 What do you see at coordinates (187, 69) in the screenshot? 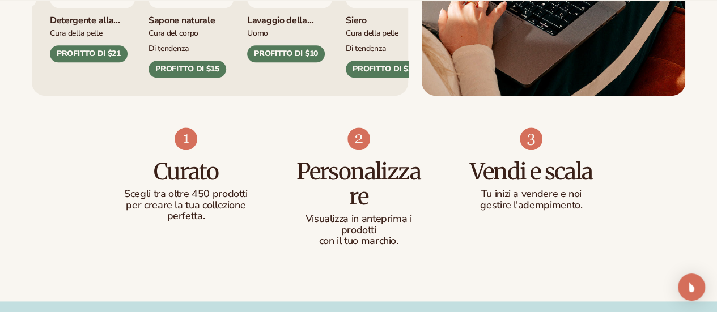
I see `font: PROFITTO DI $15` at bounding box center [187, 69].